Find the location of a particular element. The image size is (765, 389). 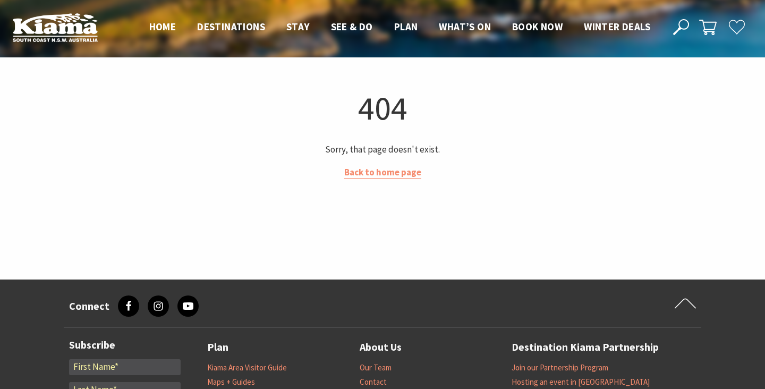

span: Book now is located at coordinates (537, 27).